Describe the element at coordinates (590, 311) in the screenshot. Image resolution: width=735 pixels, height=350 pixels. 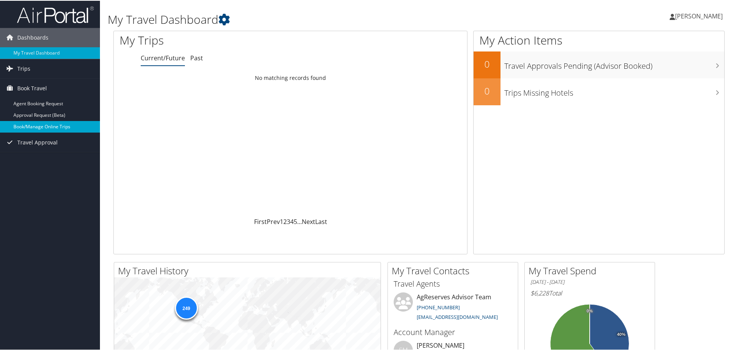
I see `tspan: 0%` at that location.